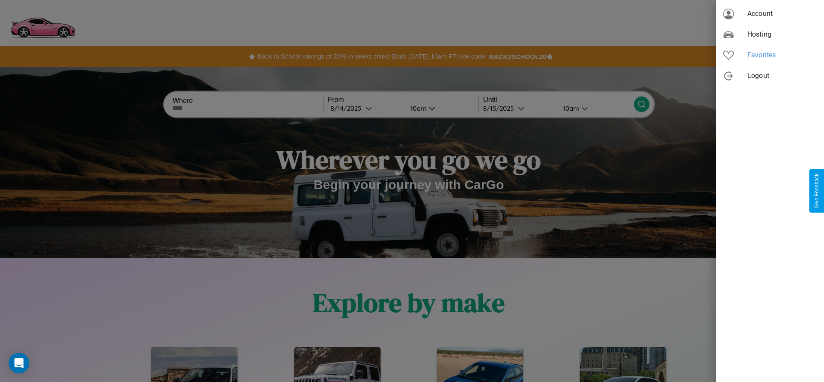  I want to click on span: Hosting, so click(782, 34).